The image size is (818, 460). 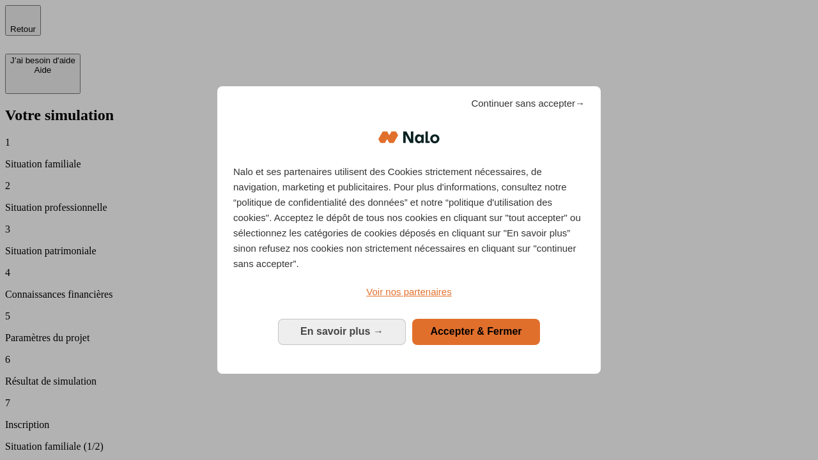 What do you see at coordinates (342, 332) in the screenshot?
I see `button: En savoir plus: Configurer vos consentements` at bounding box center [342, 332].